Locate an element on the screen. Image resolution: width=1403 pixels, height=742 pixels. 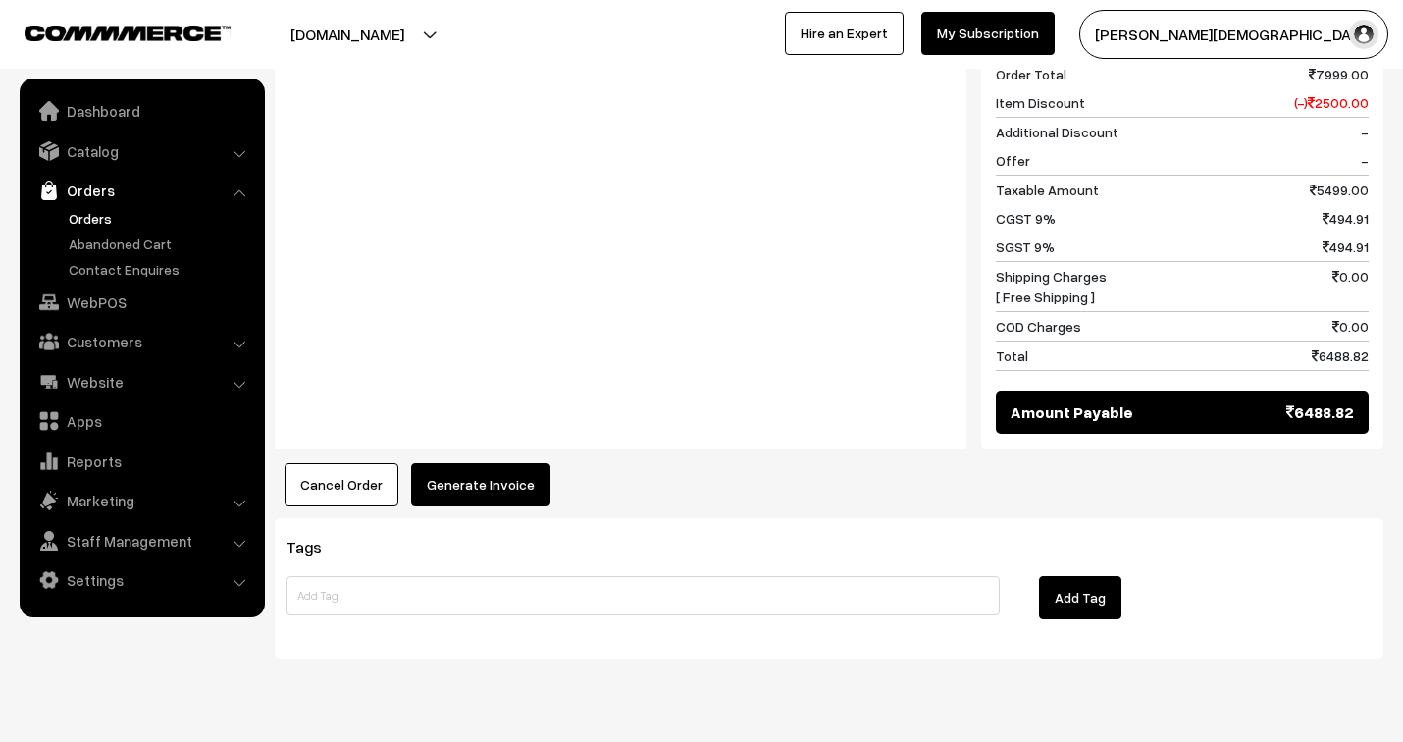
a: Dashboard is located at coordinates (141, 111).